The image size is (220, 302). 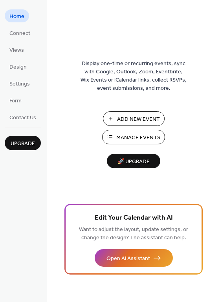 What do you see at coordinates (133, 161) in the screenshot?
I see `button: 🚀 Upgrade` at bounding box center [133, 161].